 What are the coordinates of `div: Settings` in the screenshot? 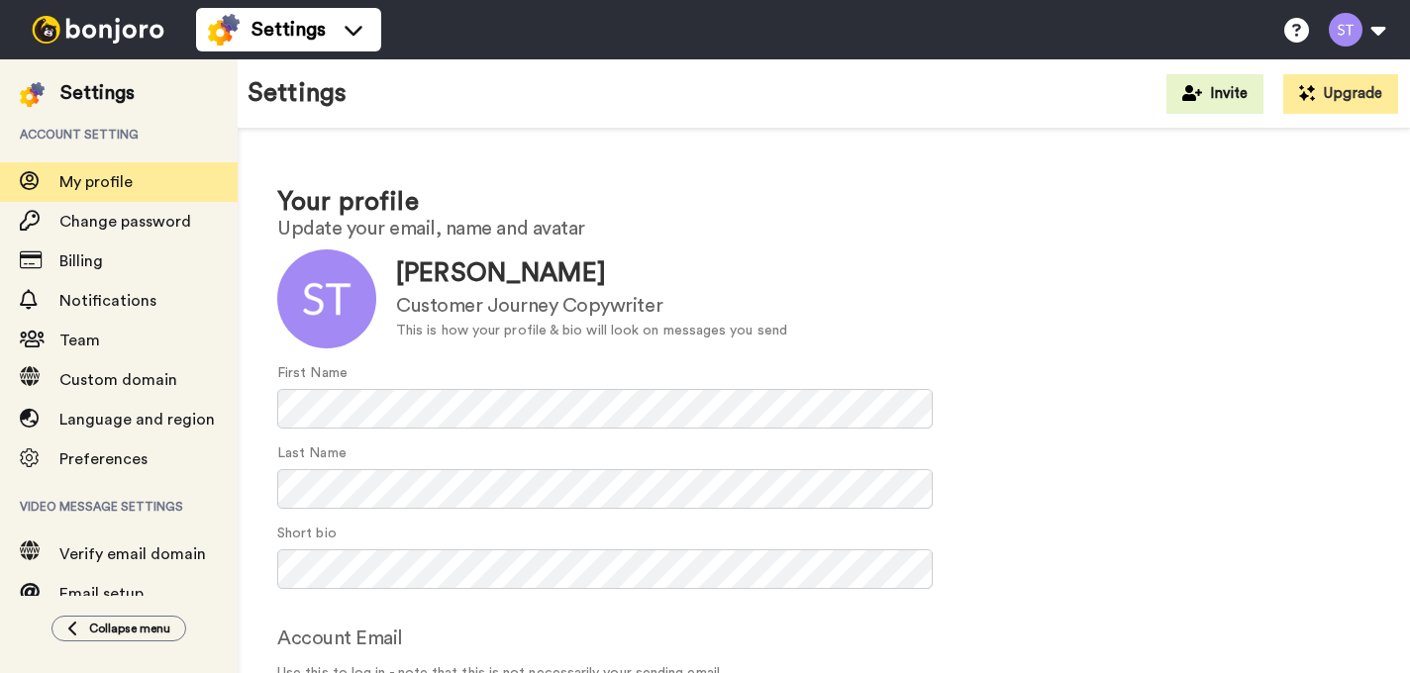 It's located at (97, 93).